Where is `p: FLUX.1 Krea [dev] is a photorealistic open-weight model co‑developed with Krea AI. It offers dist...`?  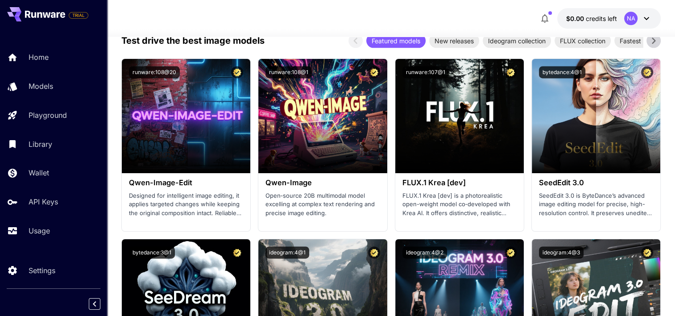 p: FLUX.1 Krea [dev] is a photorealistic open-weight model co‑developed with Krea AI. It offers dist... is located at coordinates (460, 204).